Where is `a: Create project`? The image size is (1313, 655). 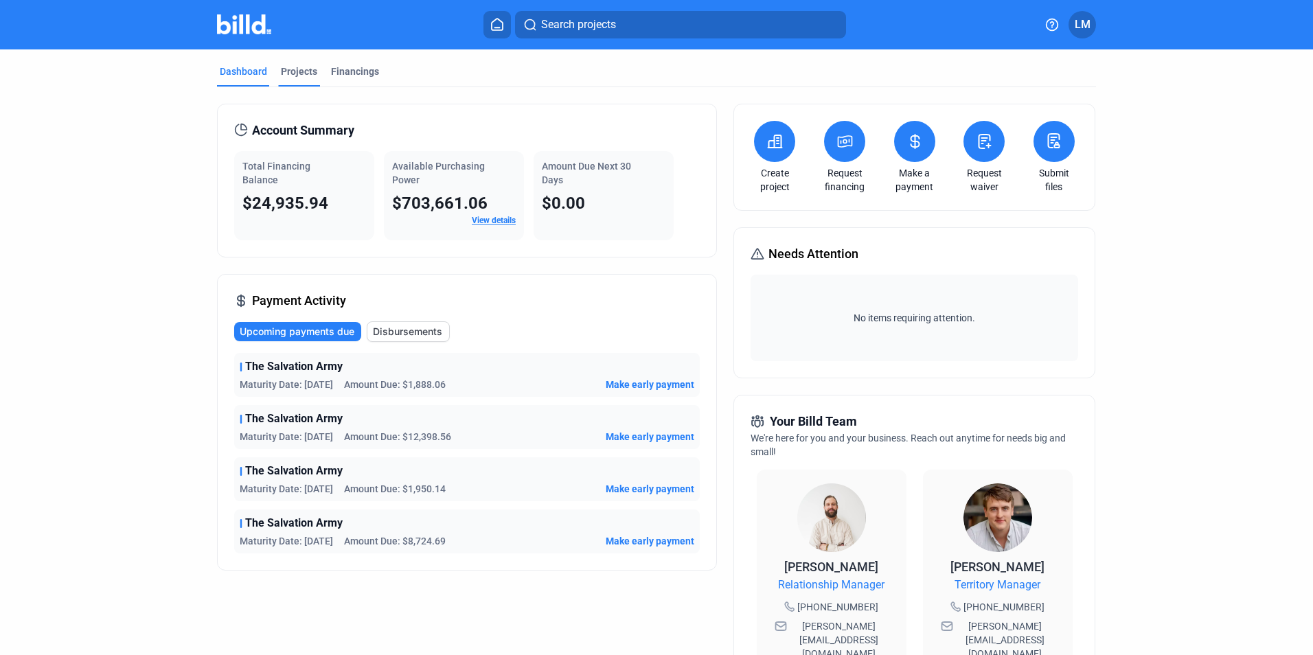
a: Create project is located at coordinates (774, 180).